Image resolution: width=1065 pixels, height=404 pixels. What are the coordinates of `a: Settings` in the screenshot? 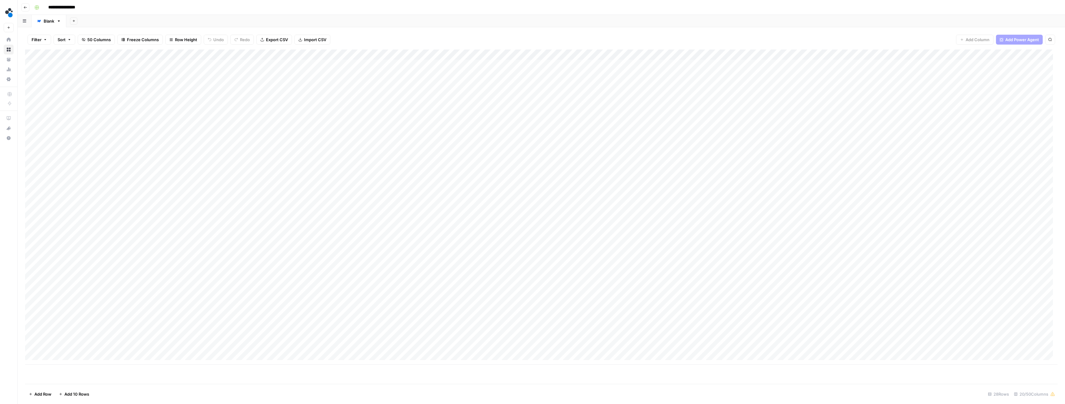 It's located at (9, 79).